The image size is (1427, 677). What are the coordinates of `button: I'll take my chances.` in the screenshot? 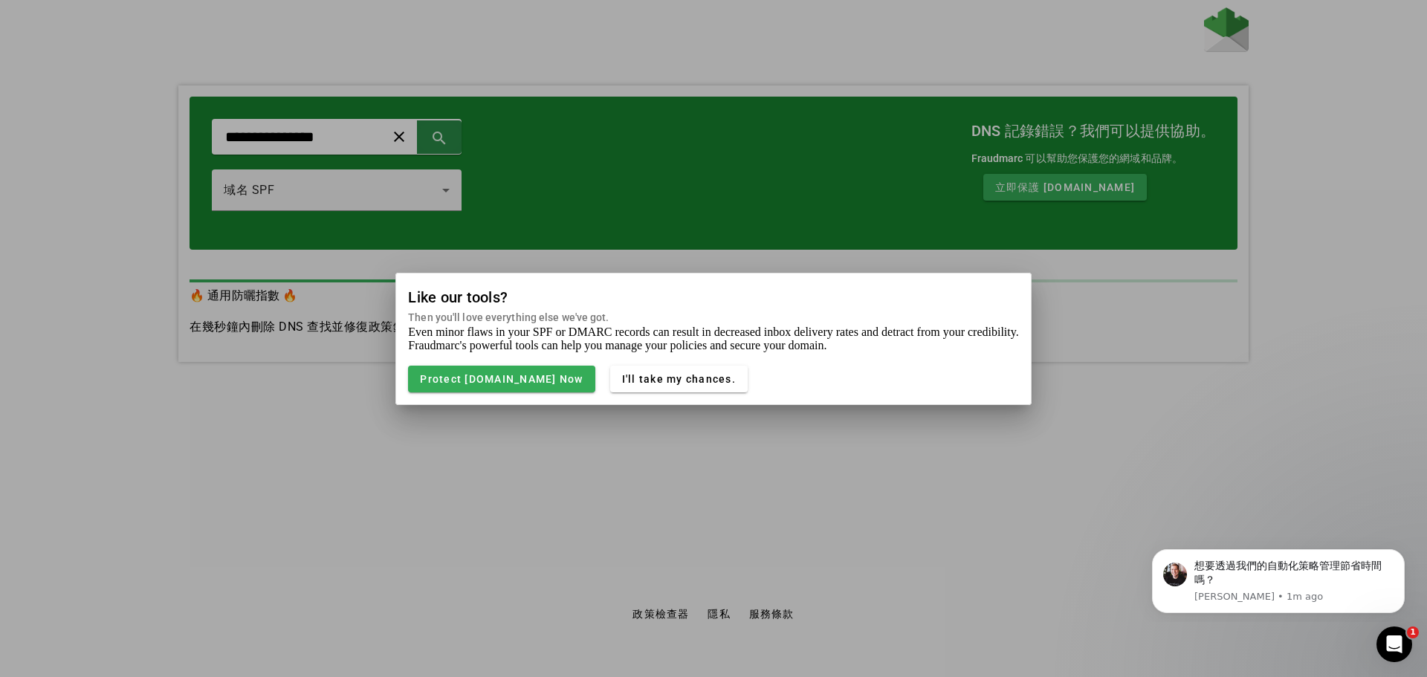 It's located at (679, 379).